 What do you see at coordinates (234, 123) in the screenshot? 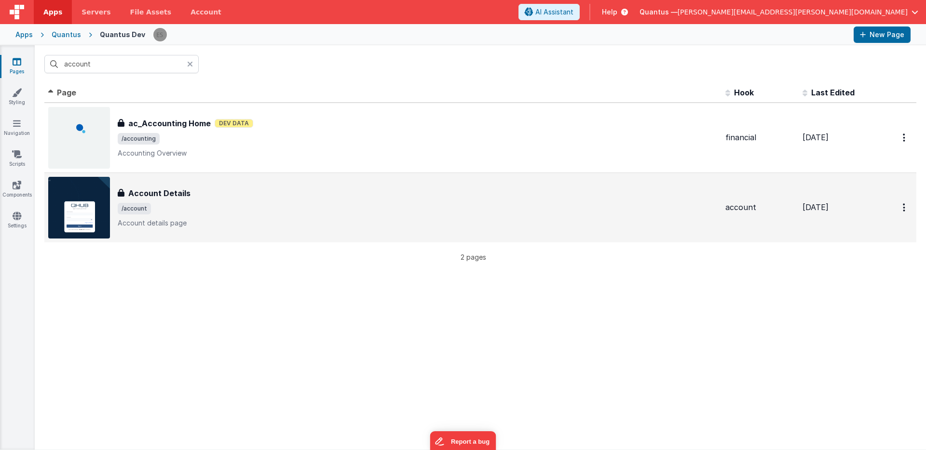
I see `span: Dev Data` at bounding box center [234, 123].